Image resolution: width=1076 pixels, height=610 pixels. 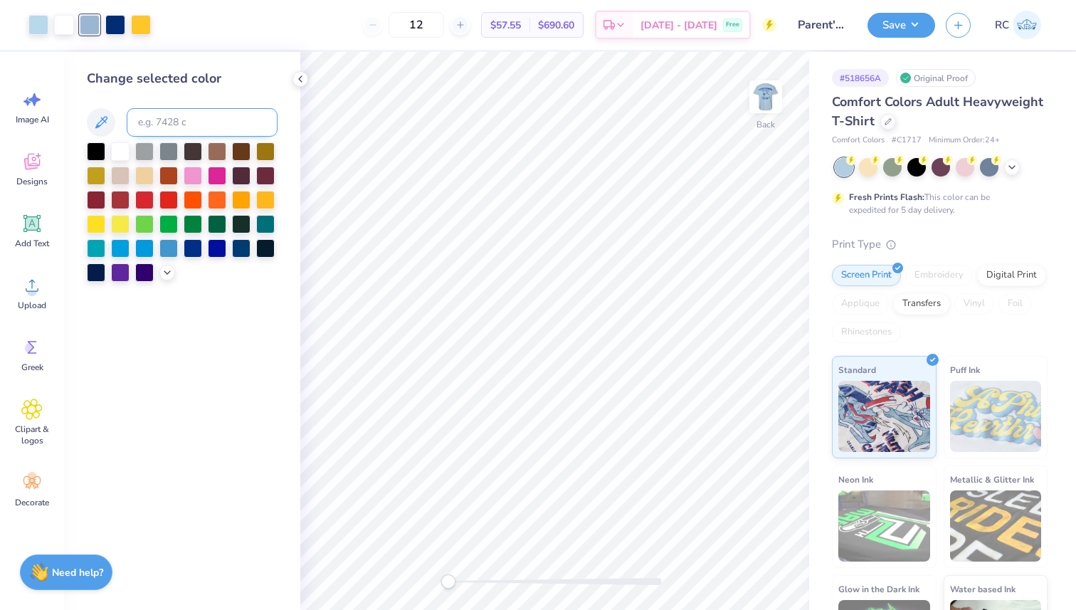 I want to click on div: Foil, so click(x=1015, y=304).